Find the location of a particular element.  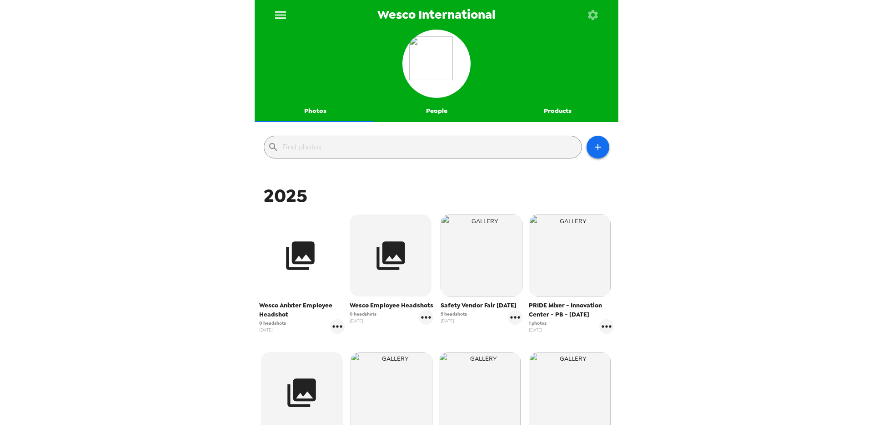

span: Wesco Employee Headshots is located at coordinates (392, 305).